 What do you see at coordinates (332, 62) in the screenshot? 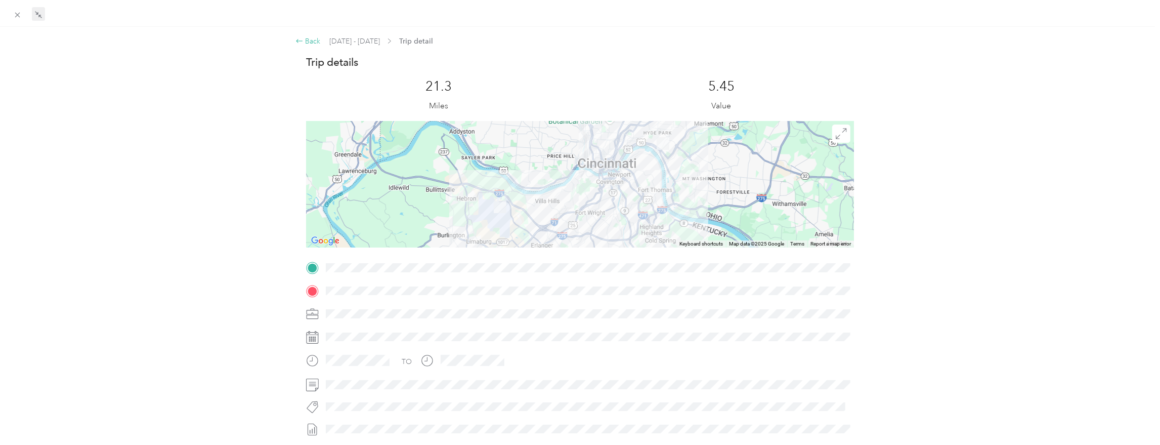
I see `p: Trip details` at bounding box center [332, 62].